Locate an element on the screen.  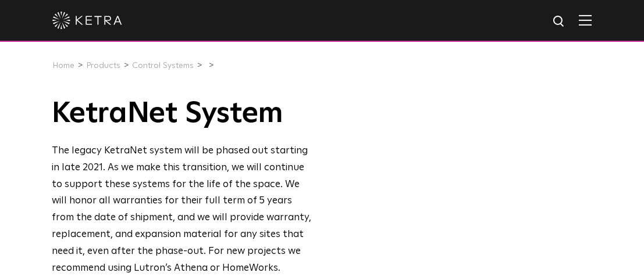
a: Home is located at coordinates (63, 66).